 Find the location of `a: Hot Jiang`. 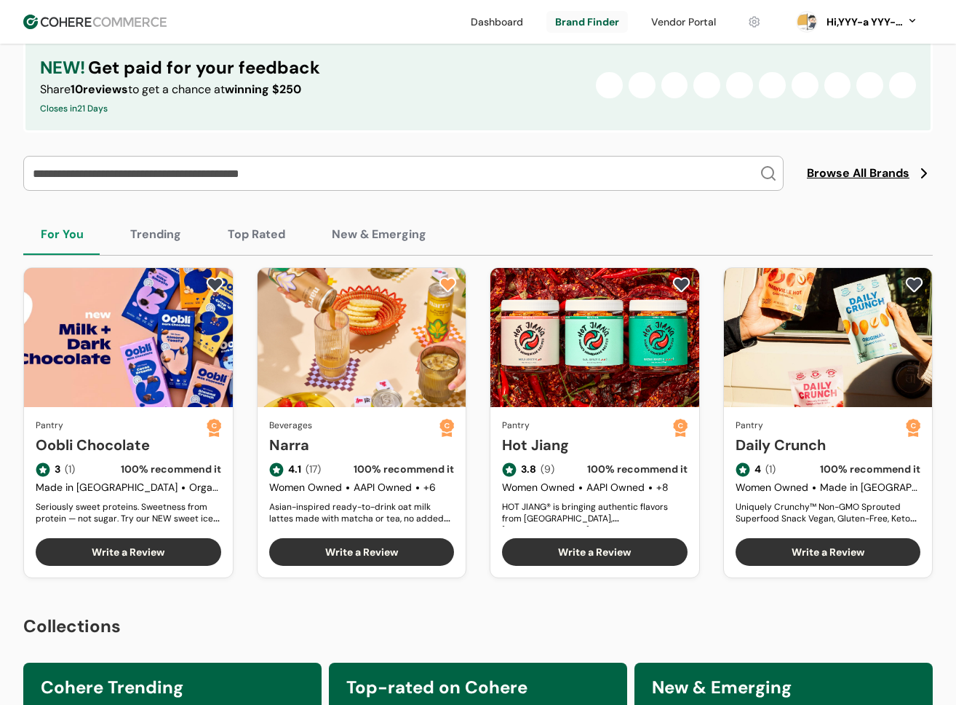

a: Hot Jiang is located at coordinates (587, 445).